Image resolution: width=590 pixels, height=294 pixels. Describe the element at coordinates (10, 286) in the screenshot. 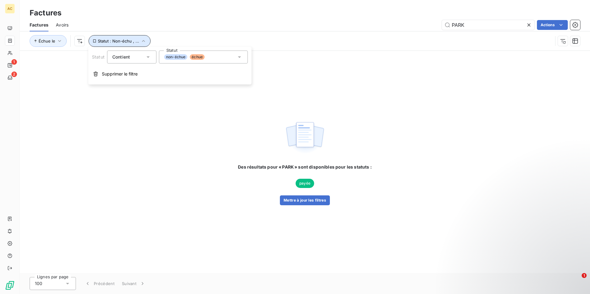

I see `img: Logo LeanPay` at that location.